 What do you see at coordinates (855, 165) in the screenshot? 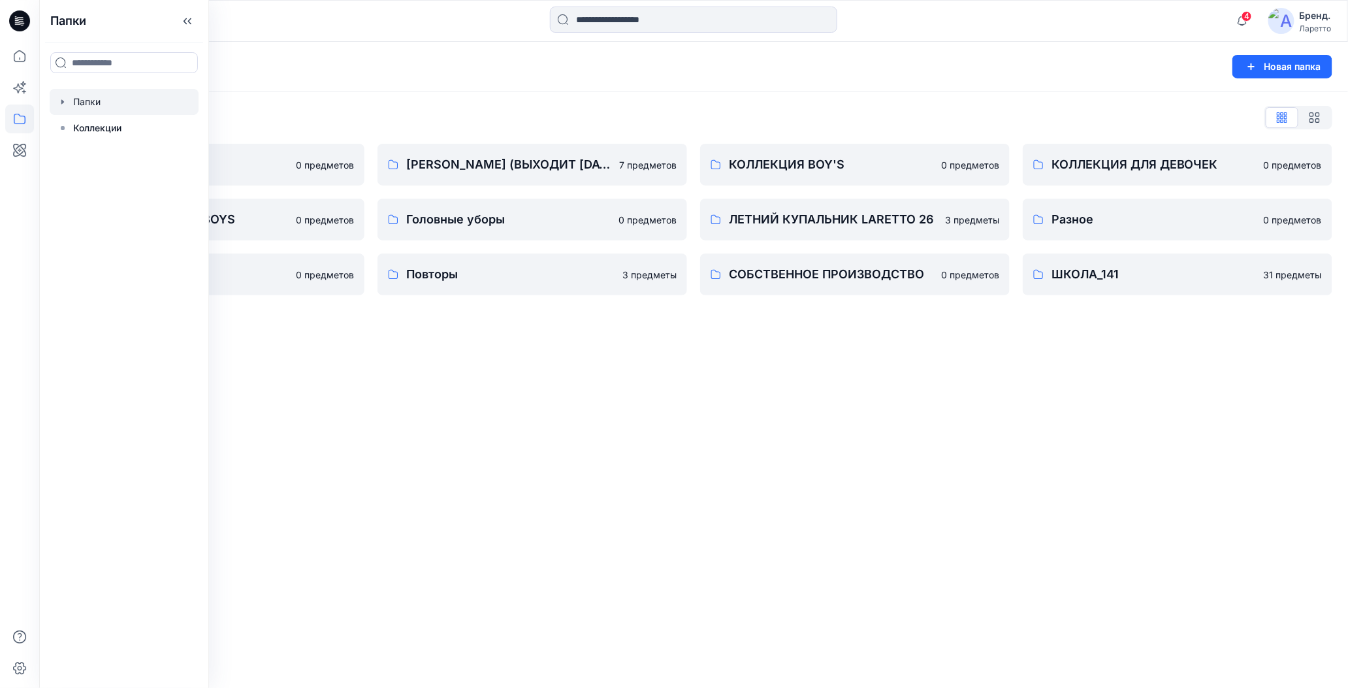
I see `a: КОЛЛЕКЦИЯ BOY'S0 предметов` at bounding box center [855, 165].